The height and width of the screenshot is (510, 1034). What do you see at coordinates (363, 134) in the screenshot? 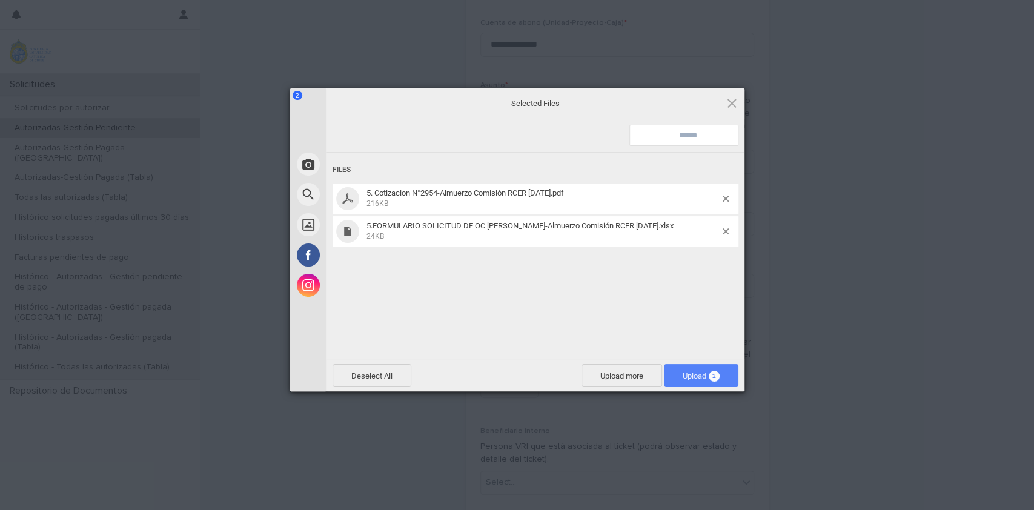
I see `div: Link (URL)` at bounding box center [363, 134].